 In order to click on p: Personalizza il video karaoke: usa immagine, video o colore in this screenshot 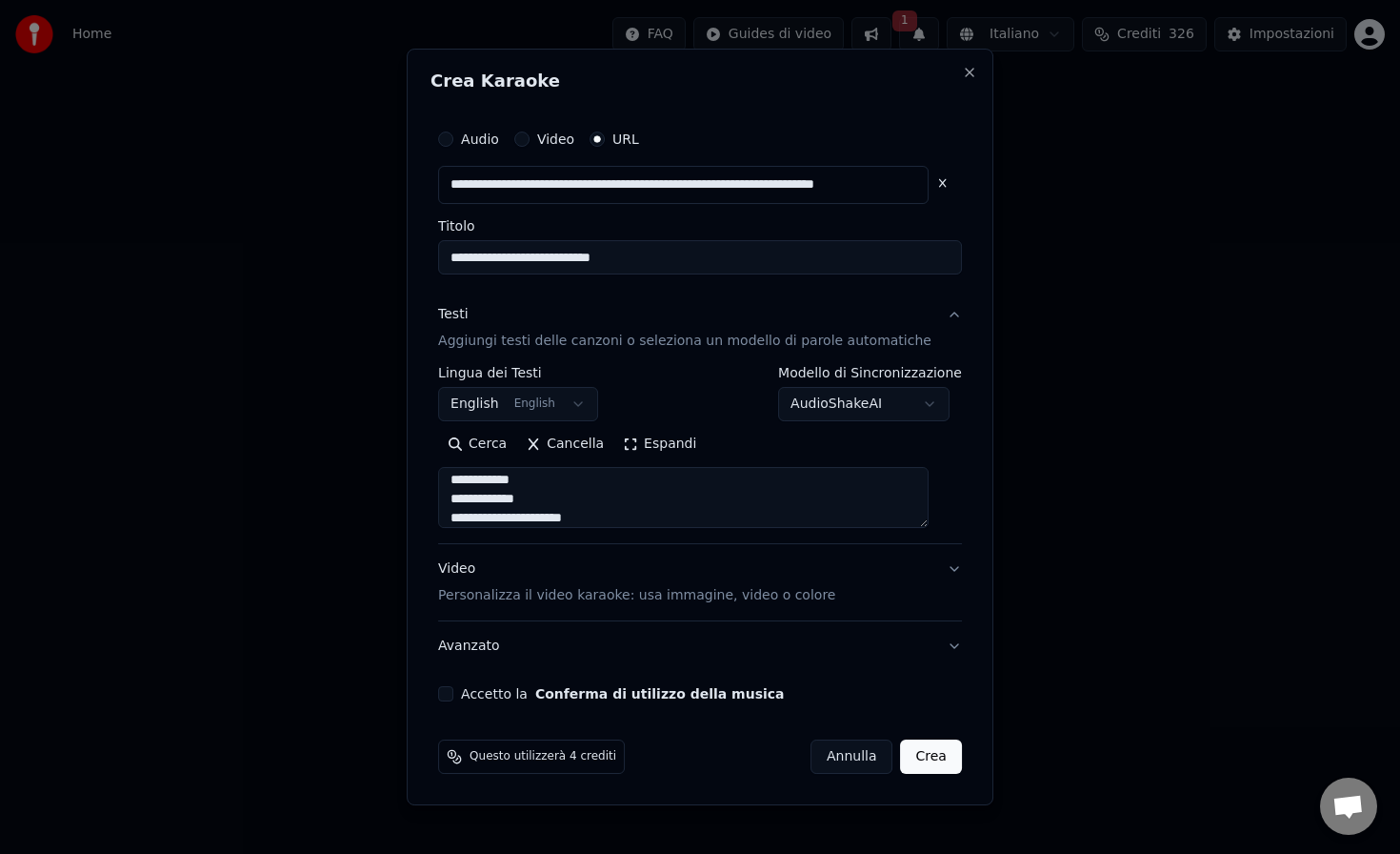, I will do `click(636, 595)`.